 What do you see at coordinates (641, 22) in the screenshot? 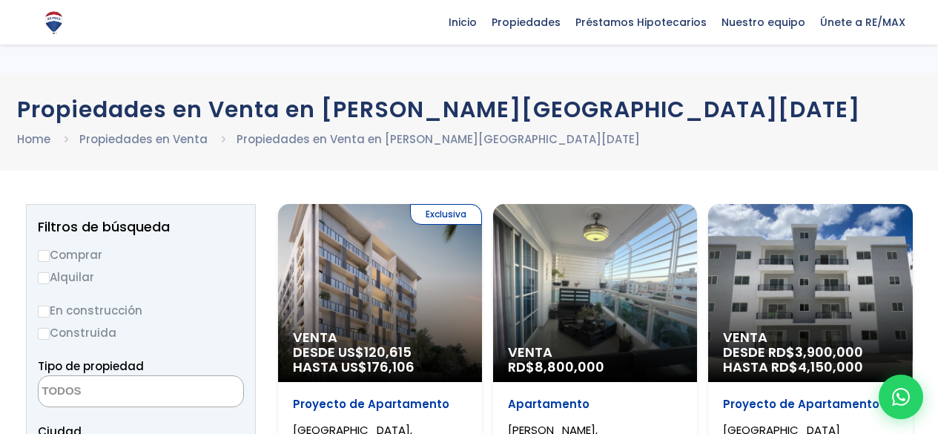
I see `span: Préstamos Hipotecarios` at bounding box center [641, 22].